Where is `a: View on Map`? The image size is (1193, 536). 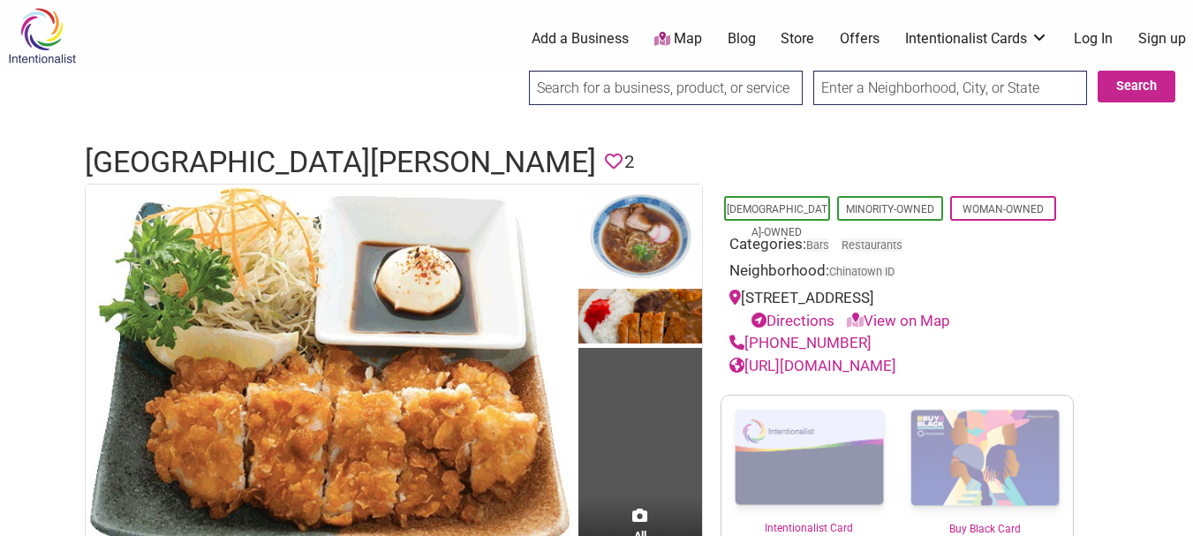 a: View on Map is located at coordinates (898, 320).